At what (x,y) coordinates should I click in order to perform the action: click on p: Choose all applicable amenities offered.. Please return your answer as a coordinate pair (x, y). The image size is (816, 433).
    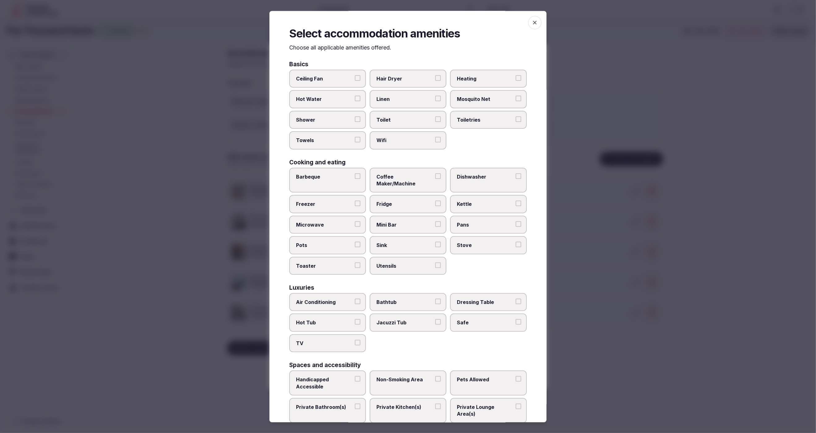
    Looking at the image, I should click on (408, 47).